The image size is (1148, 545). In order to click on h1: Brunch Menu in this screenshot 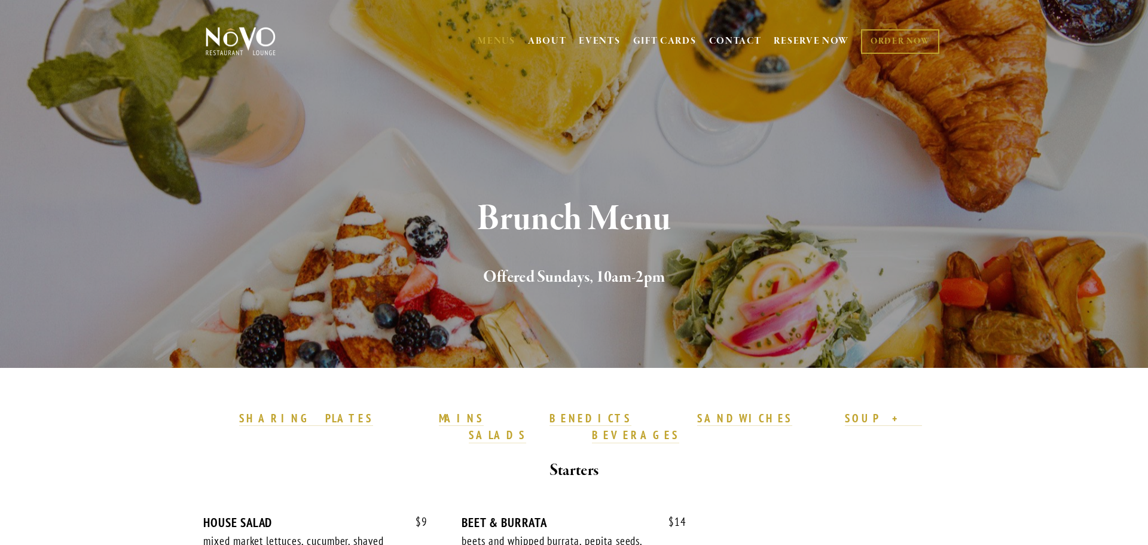, I will do `click(574, 219)`.